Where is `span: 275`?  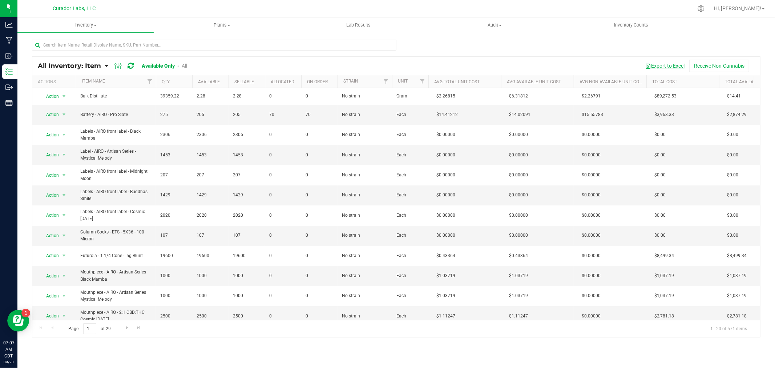 span: 275 is located at coordinates (174, 114).